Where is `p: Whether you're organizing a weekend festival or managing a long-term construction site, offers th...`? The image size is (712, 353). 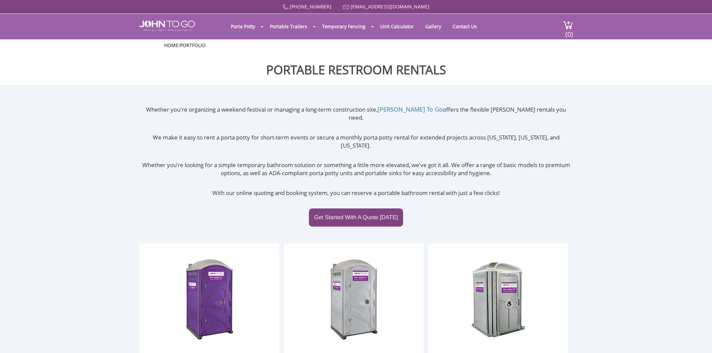 p: Whether you're organizing a weekend festival or managing a long-term construction site, offers th... is located at coordinates (356, 114).